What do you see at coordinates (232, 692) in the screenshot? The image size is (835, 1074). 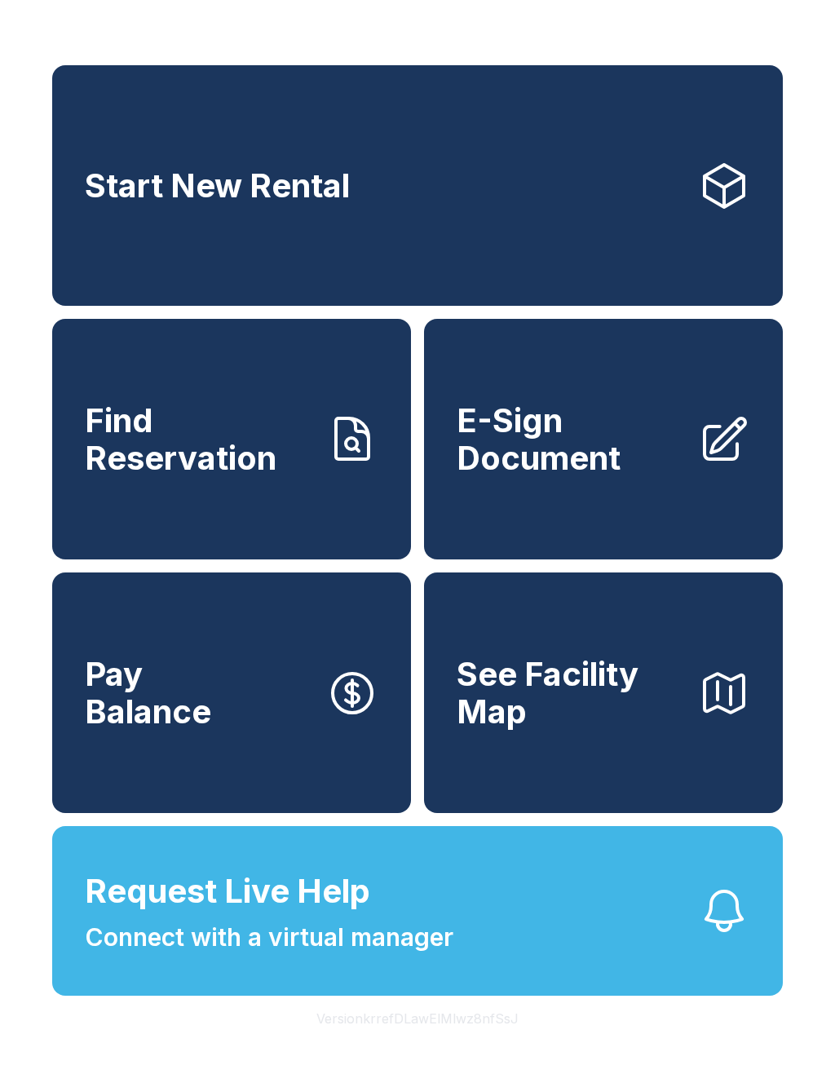 I see `button: PayBalance` at bounding box center [232, 692].